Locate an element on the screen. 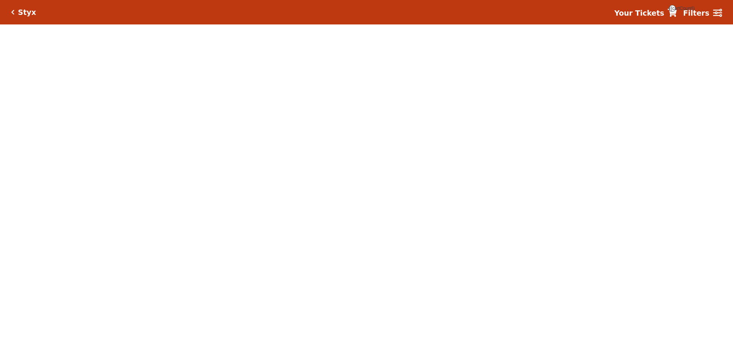  a: Filters is located at coordinates (703, 13).